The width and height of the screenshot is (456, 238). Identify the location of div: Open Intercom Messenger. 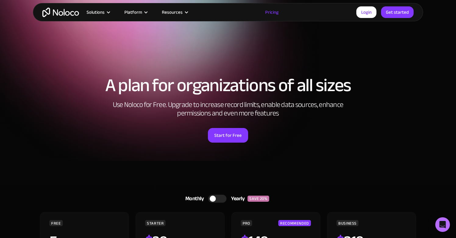
(442, 224).